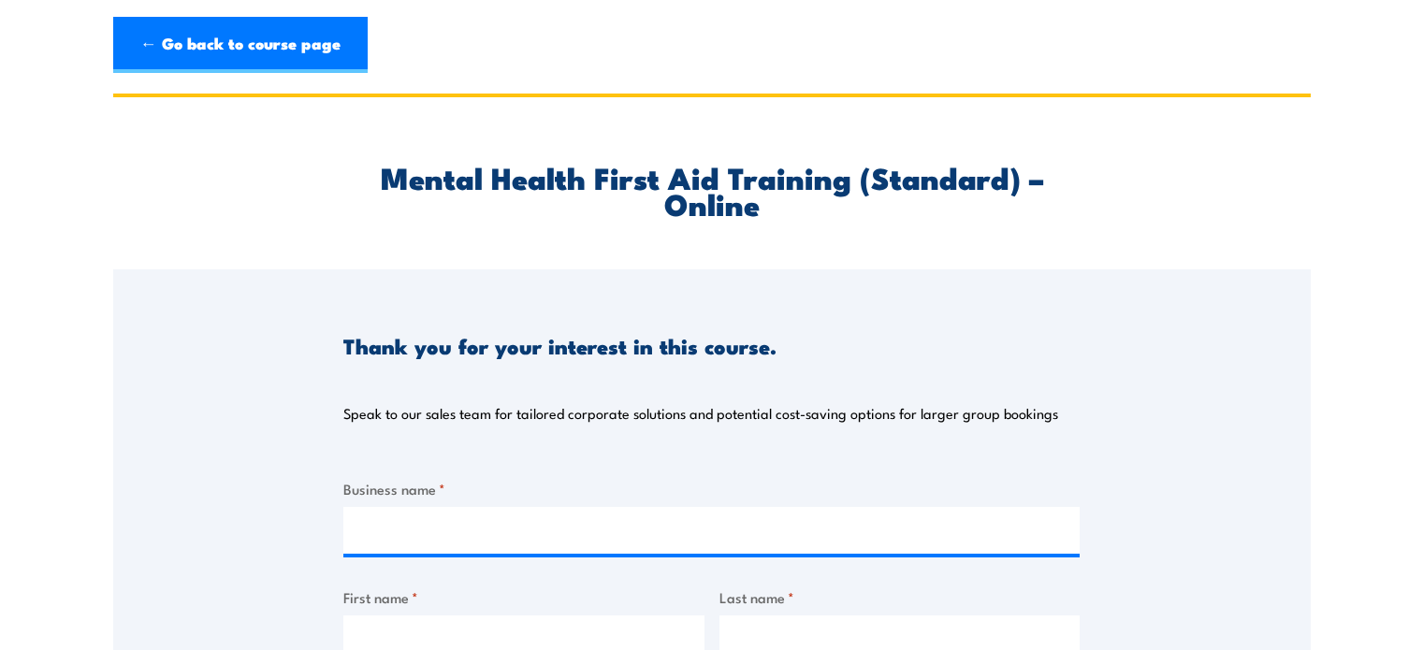 The height and width of the screenshot is (650, 1423). Describe the element at coordinates (524, 597) in the screenshot. I see `label: First name` at that location.